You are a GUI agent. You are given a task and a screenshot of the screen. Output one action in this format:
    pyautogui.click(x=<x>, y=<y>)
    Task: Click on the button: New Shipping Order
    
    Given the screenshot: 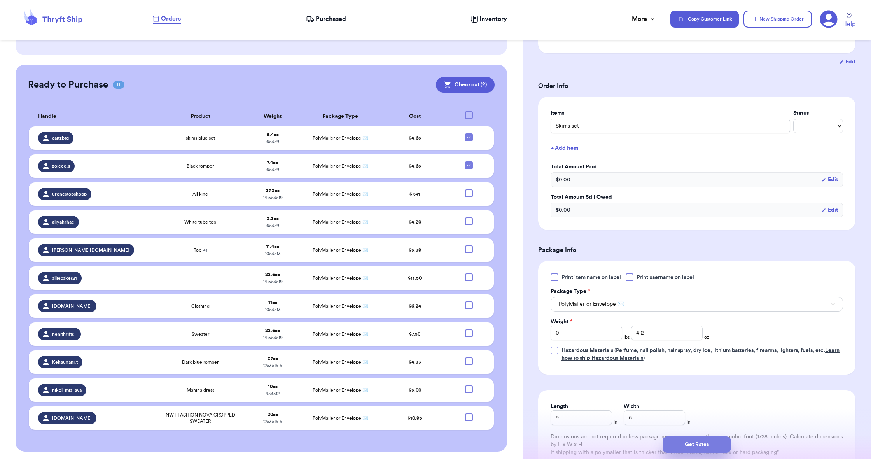 What is the action you would take?
    pyautogui.click(x=778, y=19)
    